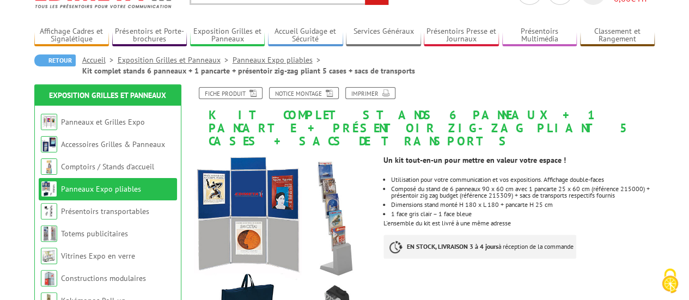 The height and width of the screenshot is (300, 689). What do you see at coordinates (107, 167) in the screenshot?
I see `a: Comptoirs / Stands d'accueil` at bounding box center [107, 167].